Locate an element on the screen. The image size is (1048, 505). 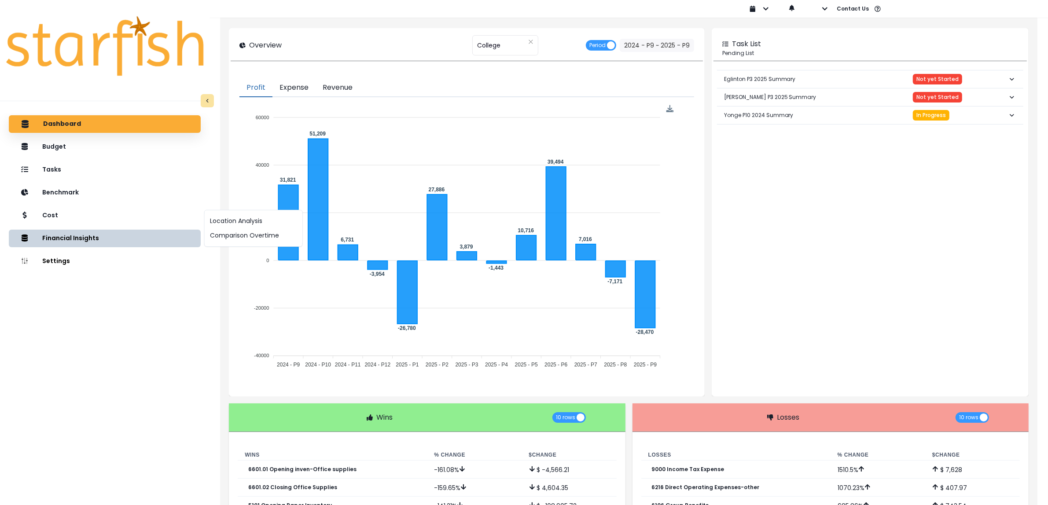
p: Losses is located at coordinates (788, 418).